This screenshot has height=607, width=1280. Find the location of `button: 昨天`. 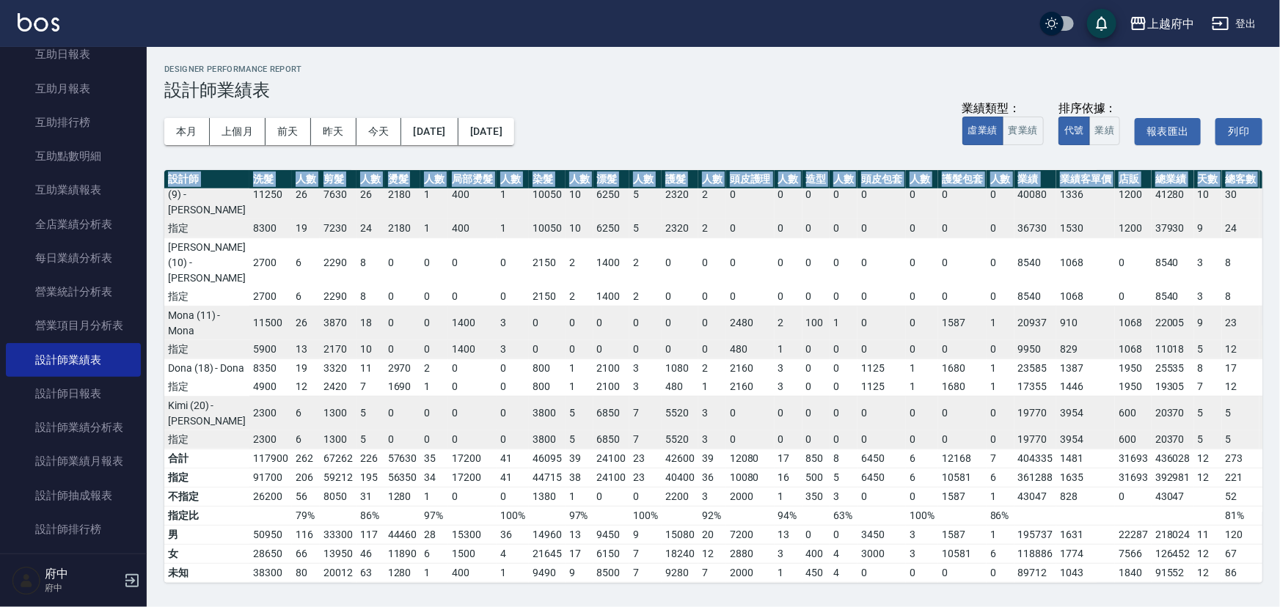

button: 昨天 is located at coordinates (334, 131).